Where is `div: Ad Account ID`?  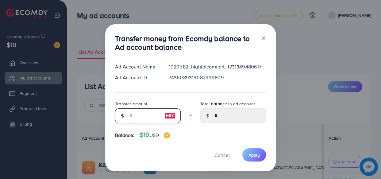 div: Ad Account ID is located at coordinates (137, 77).